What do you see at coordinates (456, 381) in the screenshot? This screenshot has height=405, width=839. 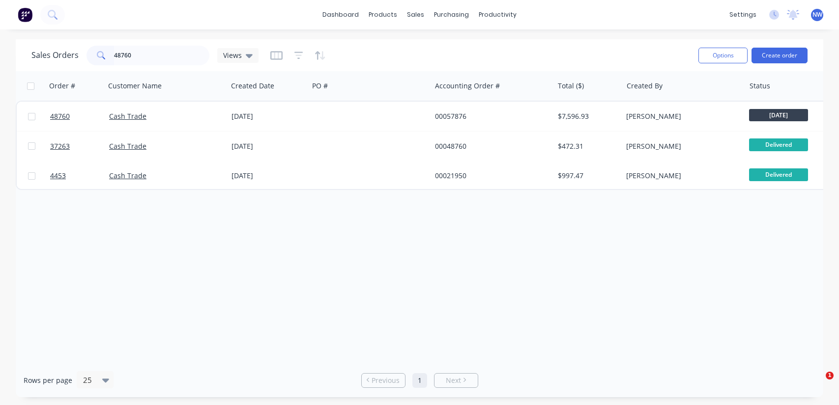 I see `a: Next page` at bounding box center [456, 381].